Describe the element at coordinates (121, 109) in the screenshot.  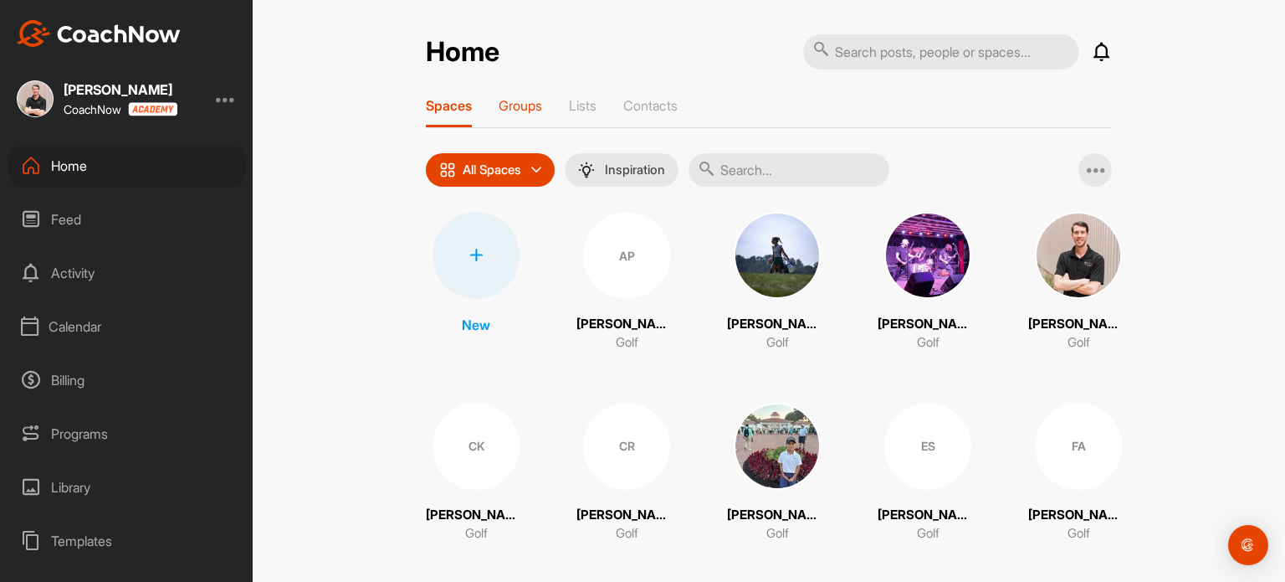
I see `div: CoachNow` at that location.